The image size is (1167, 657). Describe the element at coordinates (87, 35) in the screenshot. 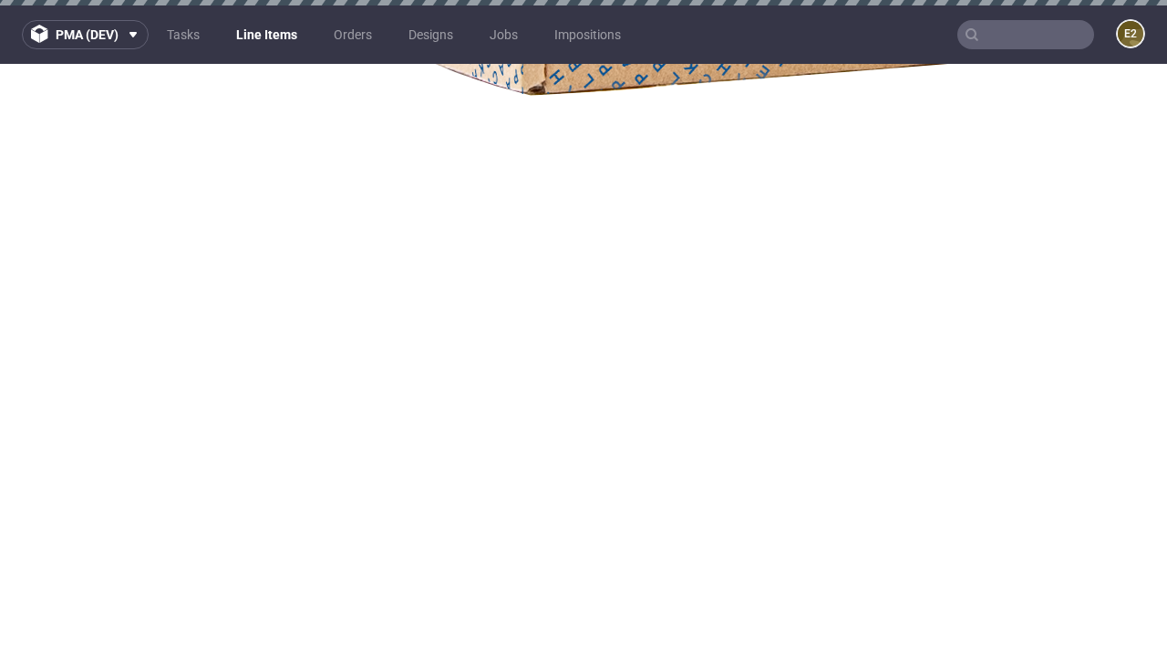

I see `span: pma (dev)` at that location.